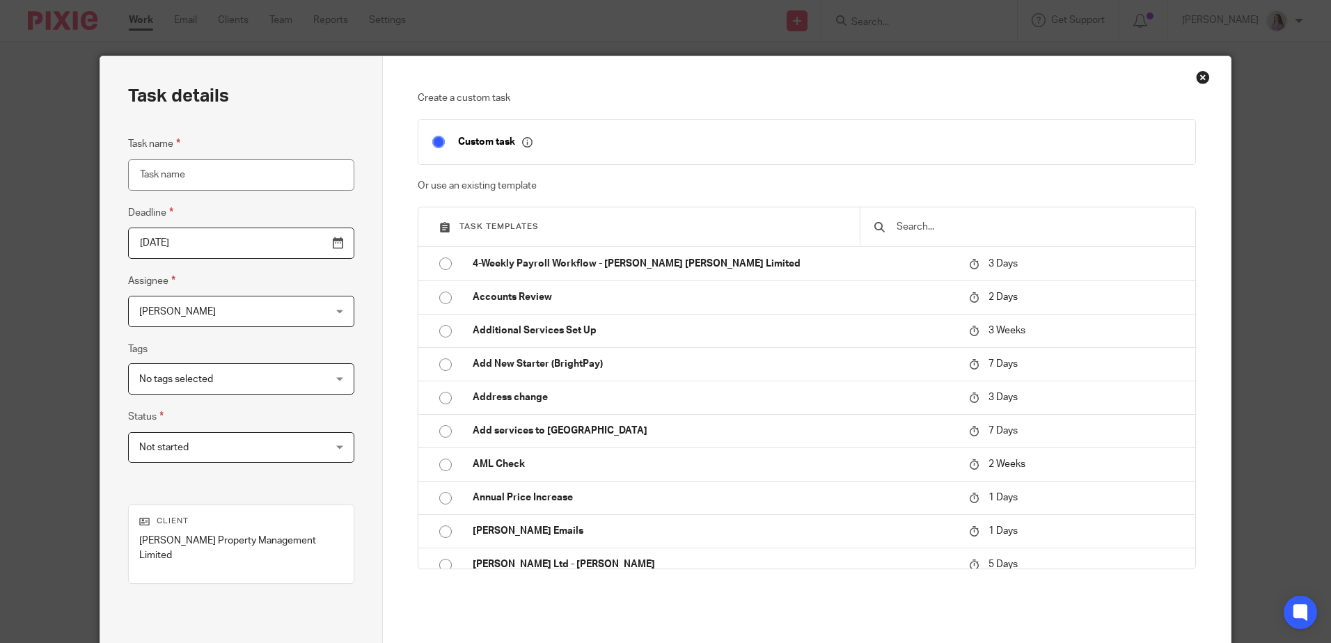 The width and height of the screenshot is (1331, 643). I want to click on span: Not started, so click(164, 448).